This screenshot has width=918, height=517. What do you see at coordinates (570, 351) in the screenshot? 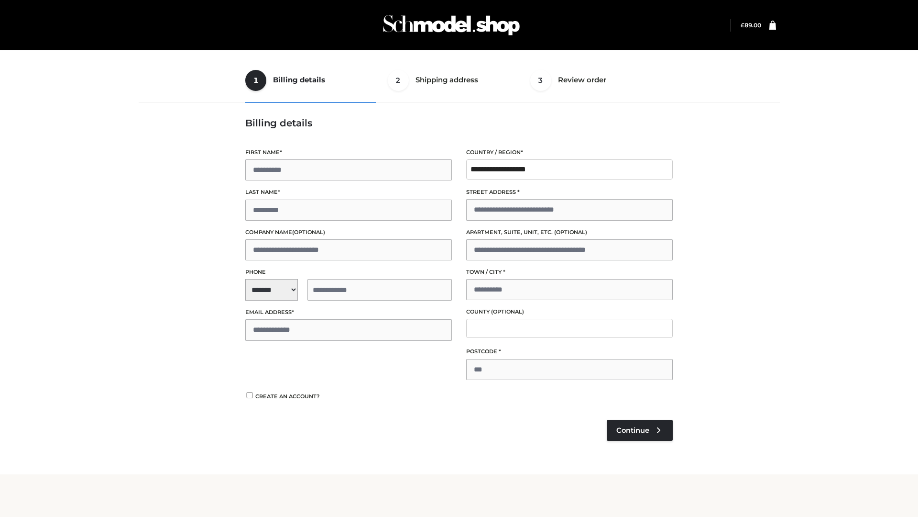
I see `label: Postcode` at bounding box center [570, 351].